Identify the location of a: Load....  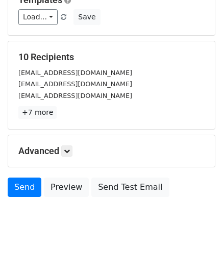
(38, 17).